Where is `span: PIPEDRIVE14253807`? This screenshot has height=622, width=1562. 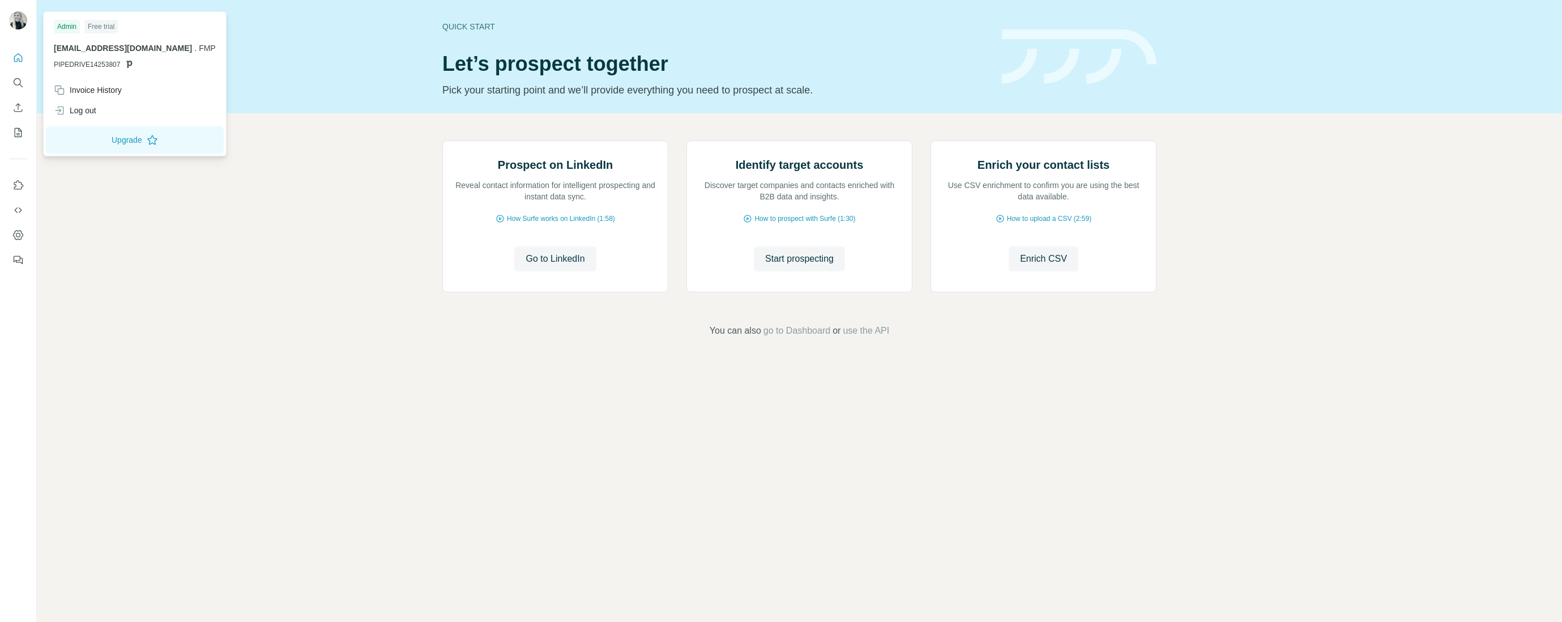
span: PIPEDRIVE14253807 is located at coordinates (87, 65).